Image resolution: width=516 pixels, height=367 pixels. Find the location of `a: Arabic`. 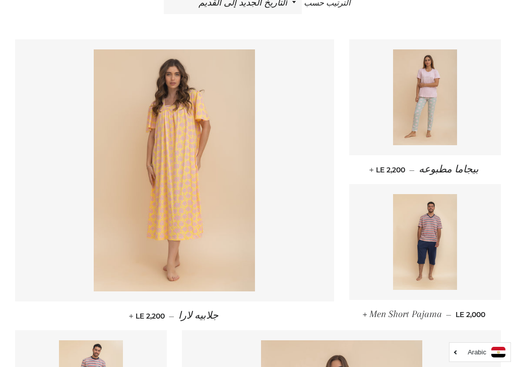

a: Arabic is located at coordinates (480, 352).